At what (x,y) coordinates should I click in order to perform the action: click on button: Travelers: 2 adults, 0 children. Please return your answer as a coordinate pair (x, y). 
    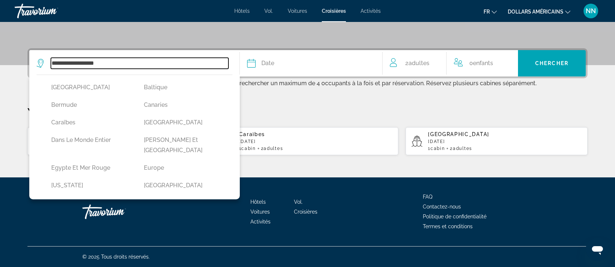
    Looking at the image, I should click on (450, 63).